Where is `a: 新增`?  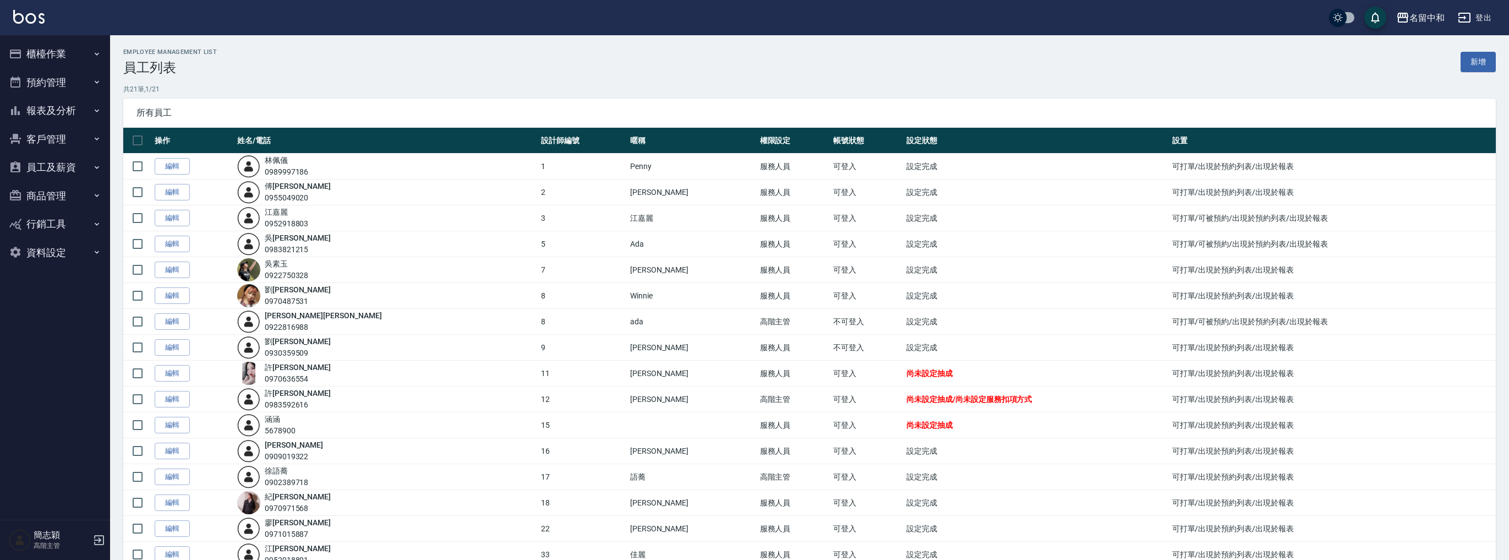
a: 新增 is located at coordinates (1478, 62).